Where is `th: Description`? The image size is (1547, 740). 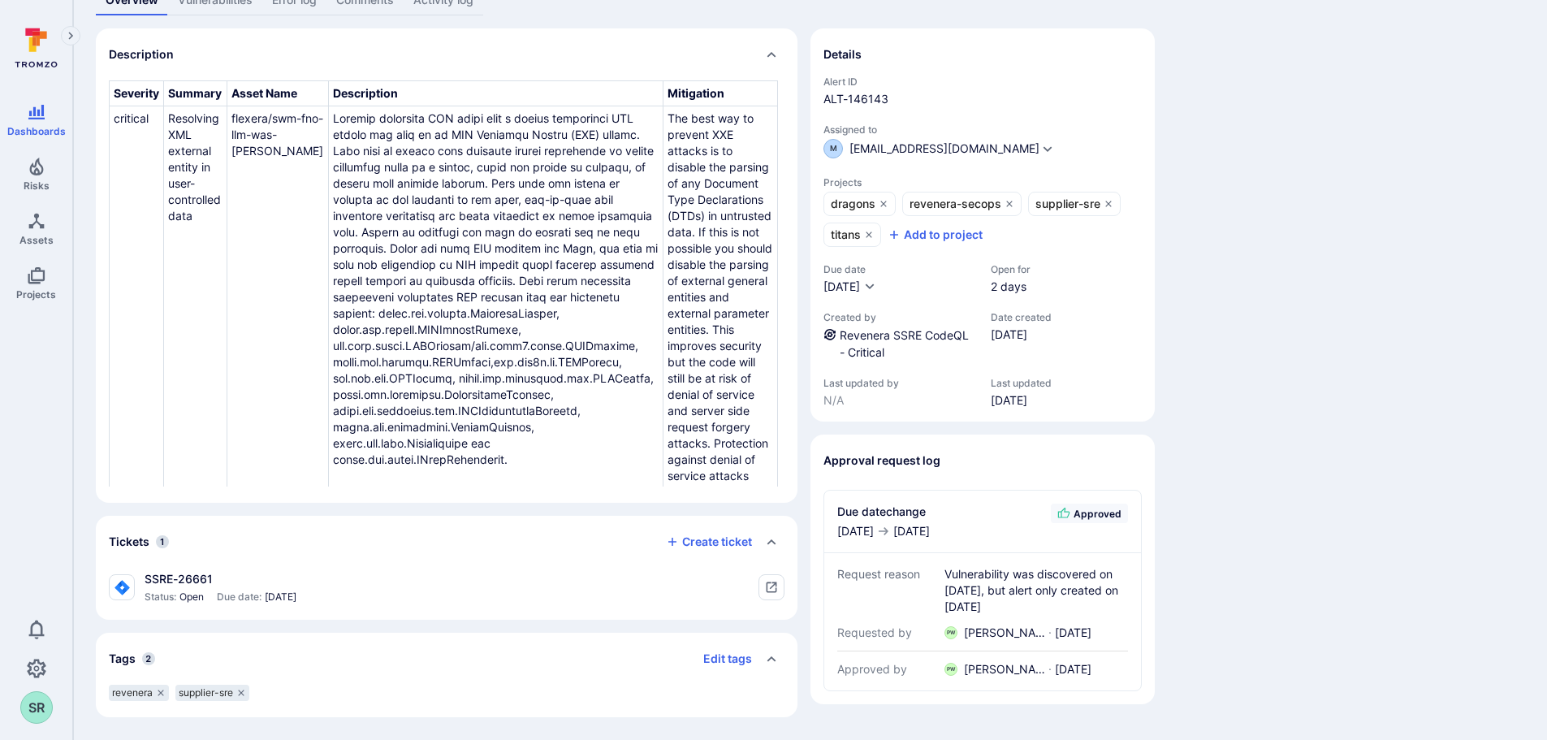 th: Description is located at coordinates (495, 93).